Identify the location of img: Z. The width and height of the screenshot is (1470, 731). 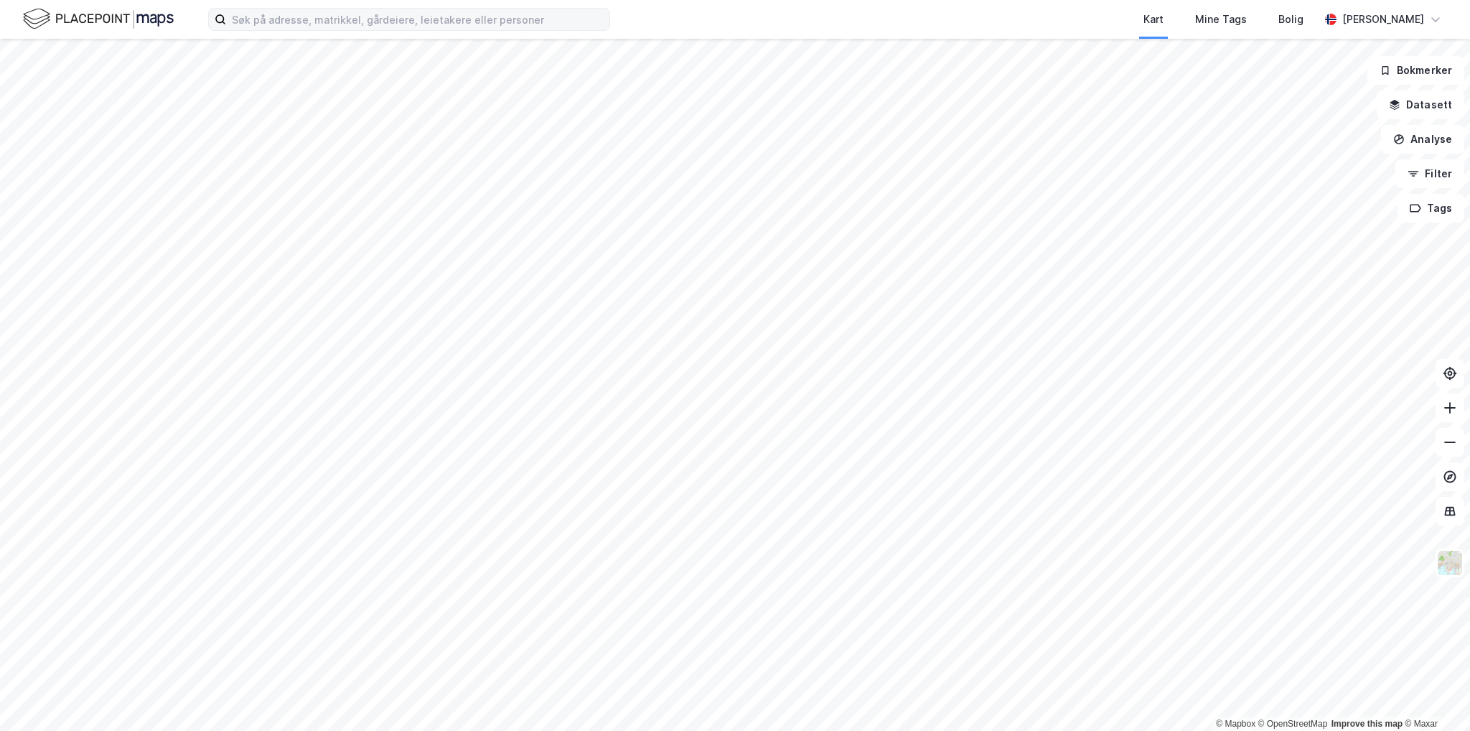
(1450, 563).